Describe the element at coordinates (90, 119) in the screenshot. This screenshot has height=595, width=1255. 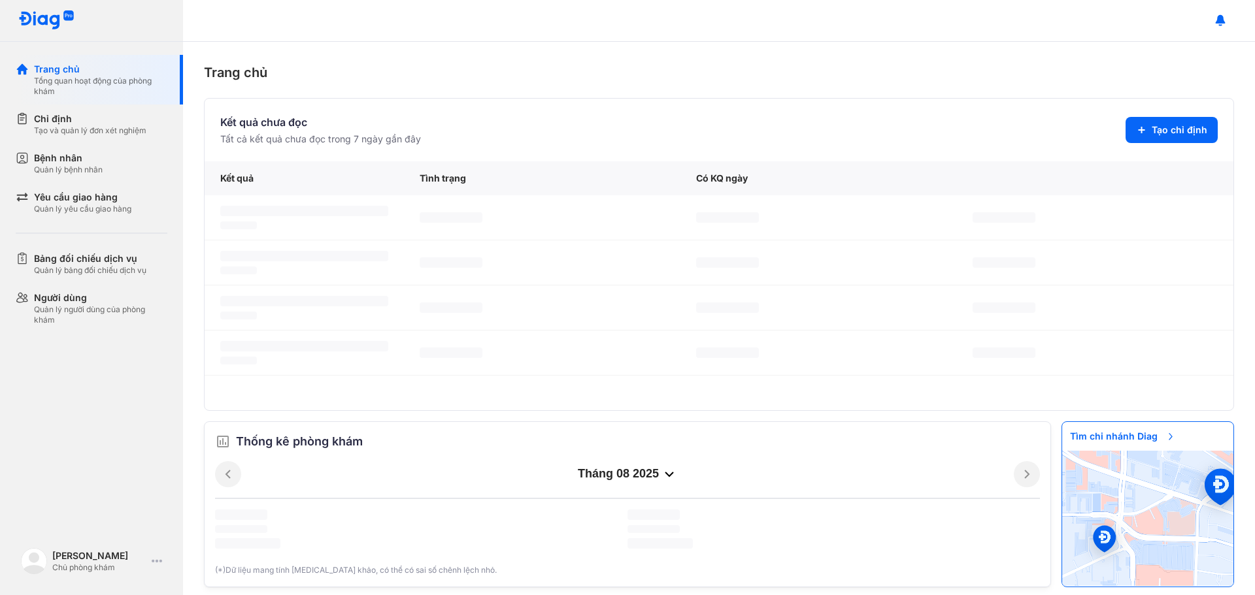
I see `div: Chỉ định` at that location.